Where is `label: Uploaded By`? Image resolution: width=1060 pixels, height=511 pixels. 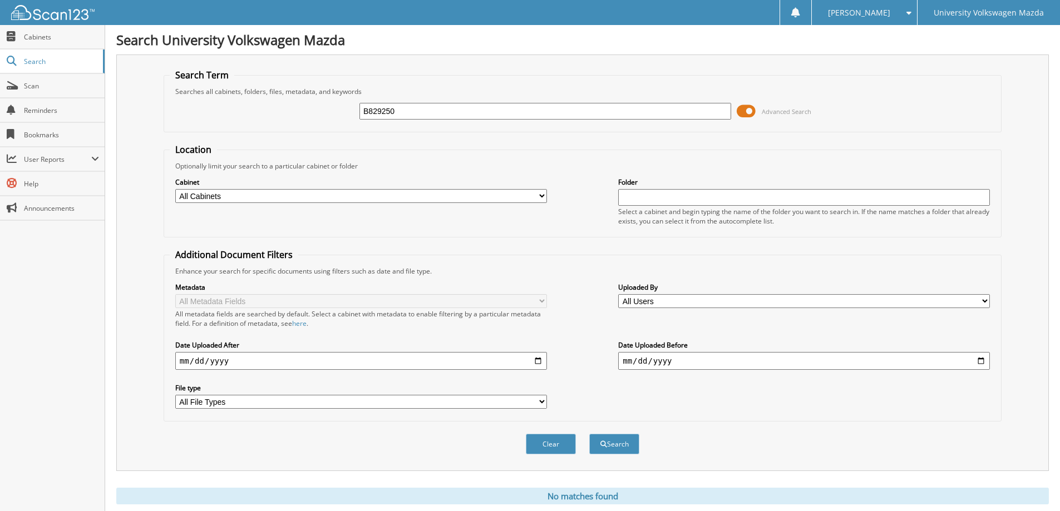 label: Uploaded By is located at coordinates (804, 287).